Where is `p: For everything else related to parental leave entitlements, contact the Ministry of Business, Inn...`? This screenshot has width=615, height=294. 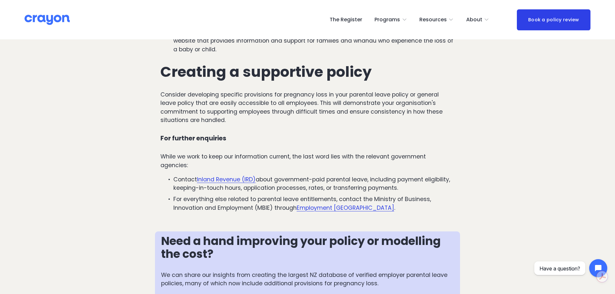 p: For everything else related to parental leave entitlements, contact the Ministry of Business, Inn... is located at coordinates (314, 203).